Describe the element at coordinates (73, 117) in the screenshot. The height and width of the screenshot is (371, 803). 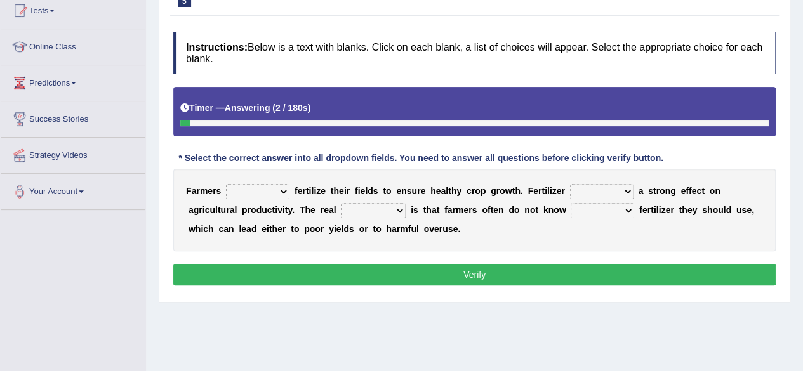
I see `a: Success Stories` at that location.